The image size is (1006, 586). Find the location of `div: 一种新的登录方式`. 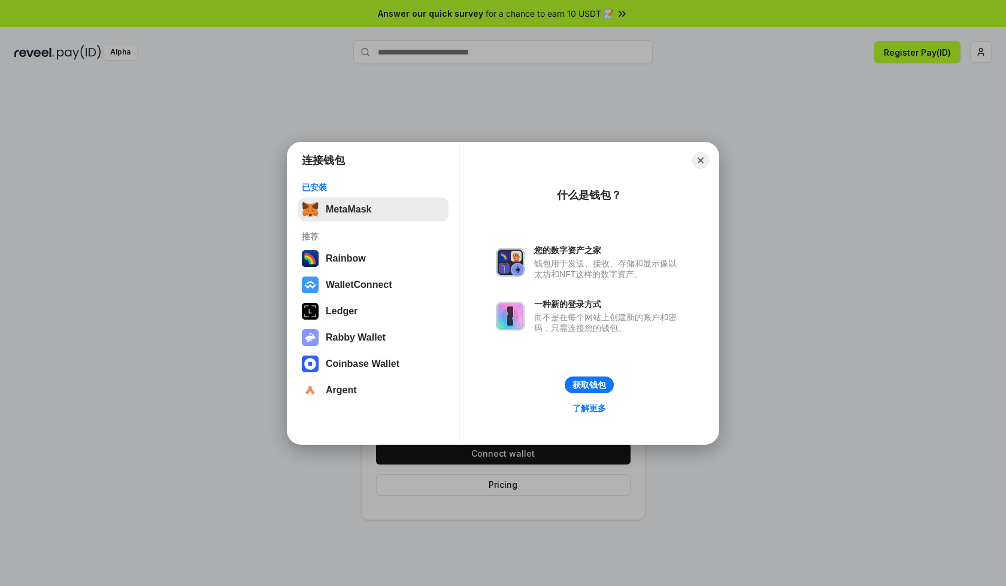

div: 一种新的登录方式 is located at coordinates (608, 304).